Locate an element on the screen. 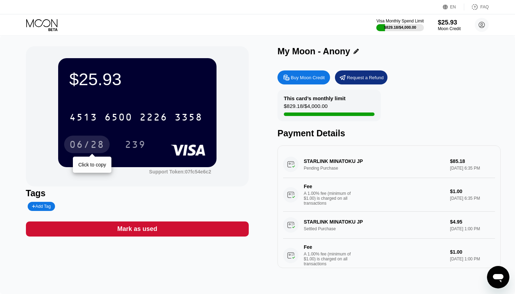 This screenshot has width=515, height=294. div: Tags is located at coordinates (137, 193).